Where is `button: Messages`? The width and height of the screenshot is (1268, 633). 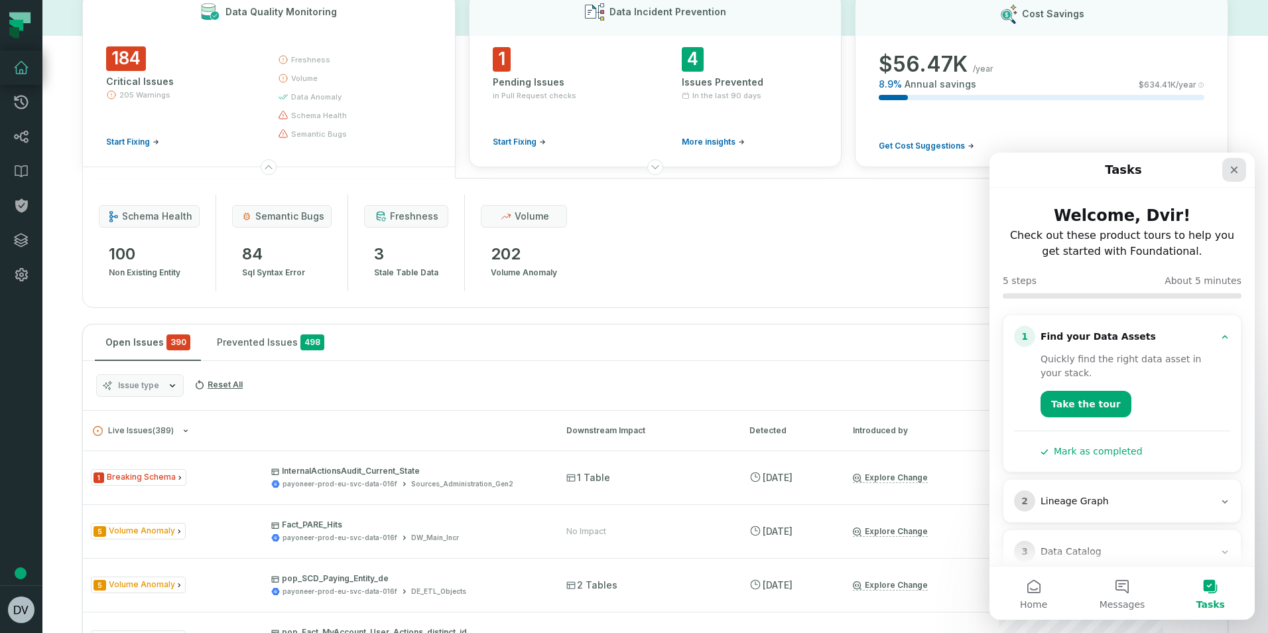
button: Messages is located at coordinates (132, 440).